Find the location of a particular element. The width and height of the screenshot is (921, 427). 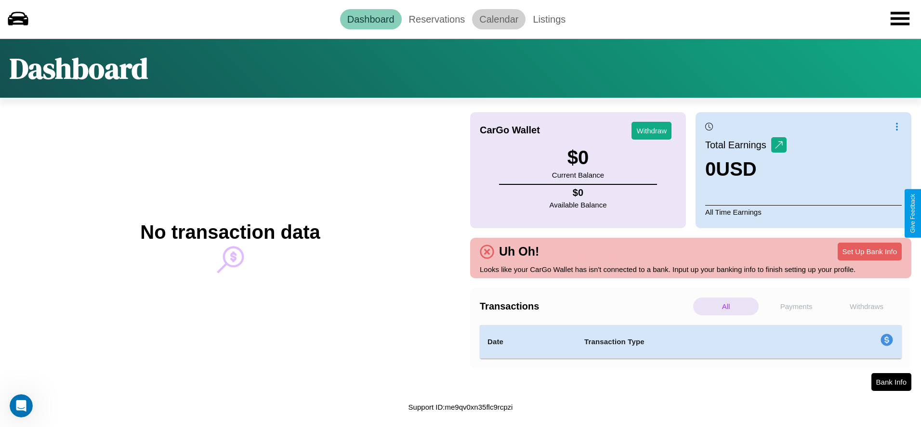

p: Current Balance is located at coordinates (578, 175).